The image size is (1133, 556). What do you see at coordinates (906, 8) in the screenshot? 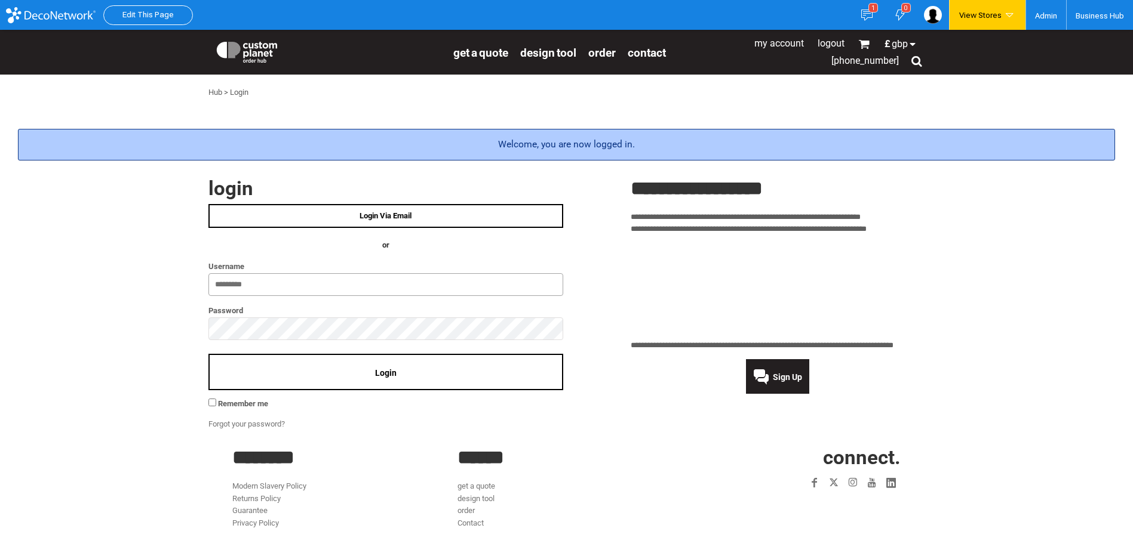
I see `div: 0` at bounding box center [906, 8].